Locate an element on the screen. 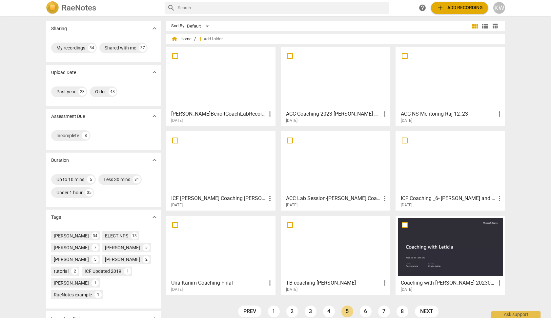  button: Upload is located at coordinates (459, 8).